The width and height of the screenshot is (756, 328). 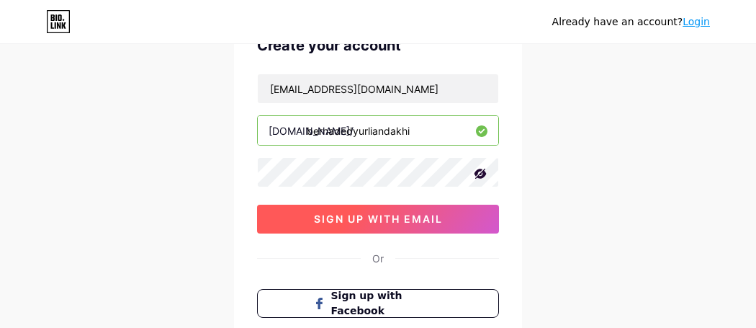 I want to click on div: Already have an account?, so click(x=631, y=22).